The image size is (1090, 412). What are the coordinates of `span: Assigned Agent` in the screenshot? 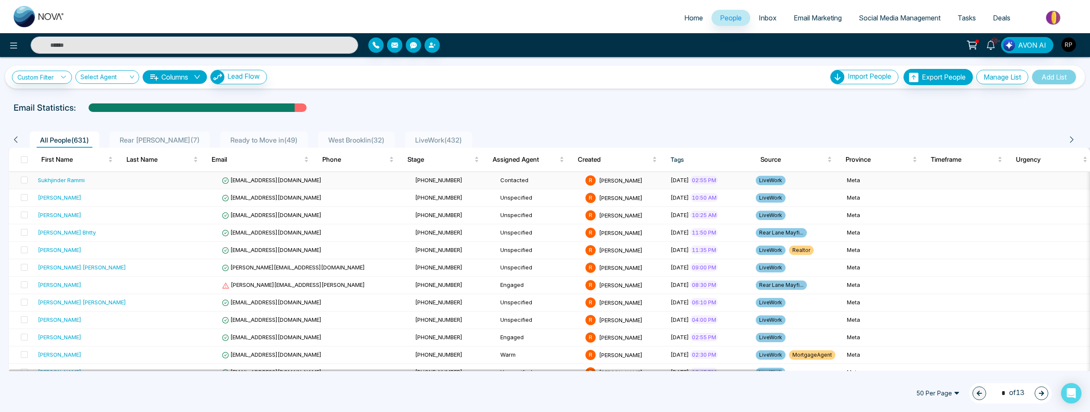 It's located at (525, 160).